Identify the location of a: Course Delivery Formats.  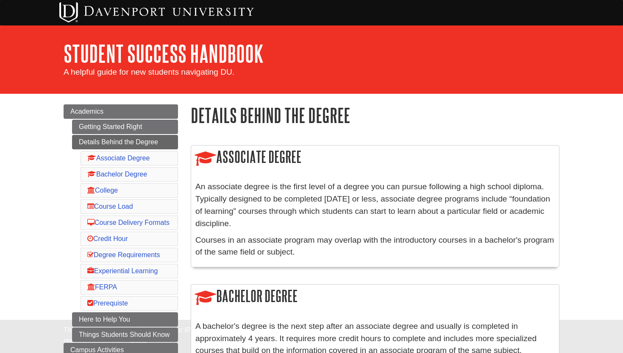
(128, 222).